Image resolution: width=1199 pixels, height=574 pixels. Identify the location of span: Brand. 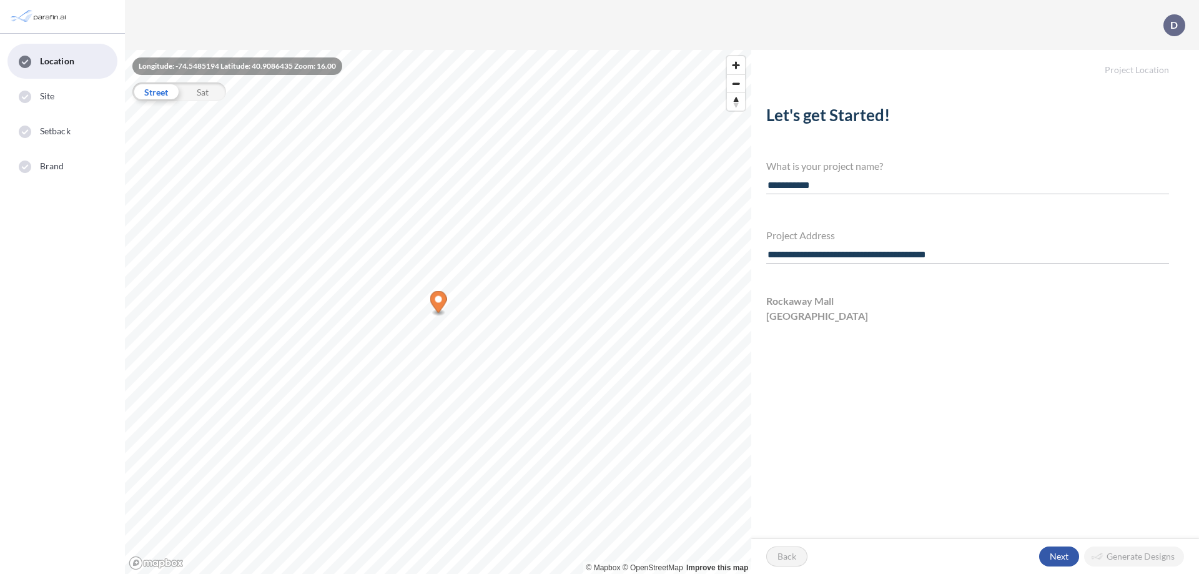
(52, 166).